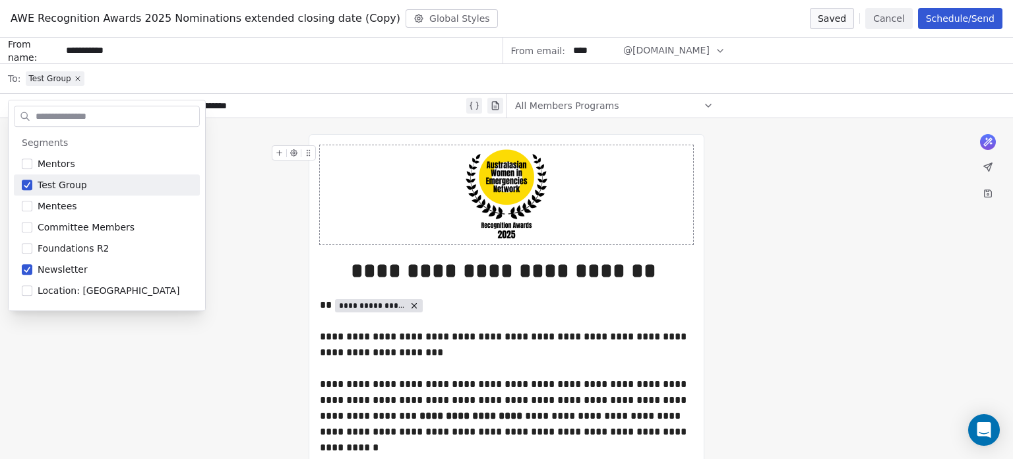 This screenshot has width=1013, height=459. I want to click on span: Mentees, so click(57, 206).